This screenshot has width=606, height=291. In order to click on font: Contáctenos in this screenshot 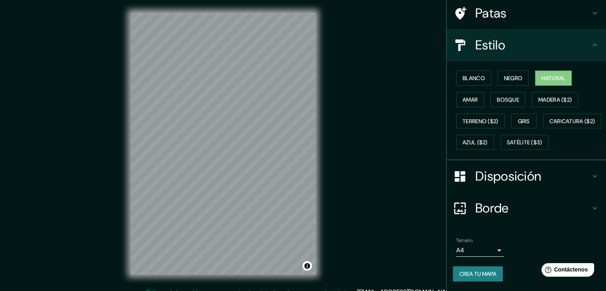, I will do `click(35, 10)`.